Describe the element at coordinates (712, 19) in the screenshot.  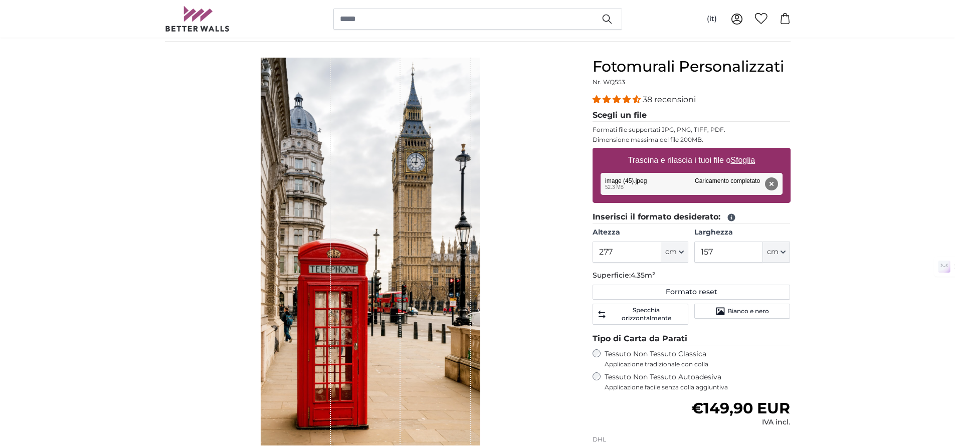
I see `button: (it)` at that location.